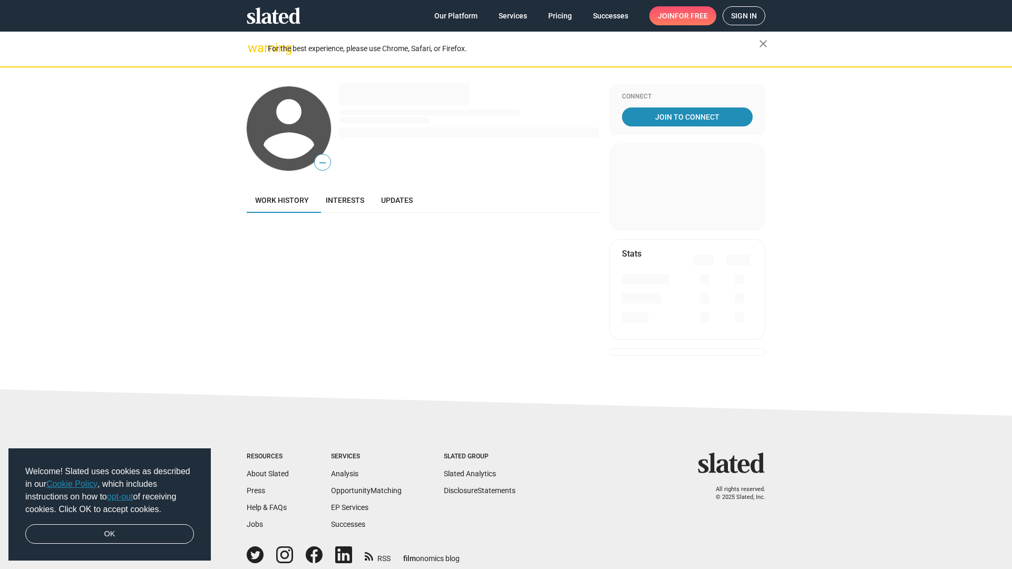  I want to click on p: All rights reserved. © 2025 Slated, Inc., so click(735, 493).